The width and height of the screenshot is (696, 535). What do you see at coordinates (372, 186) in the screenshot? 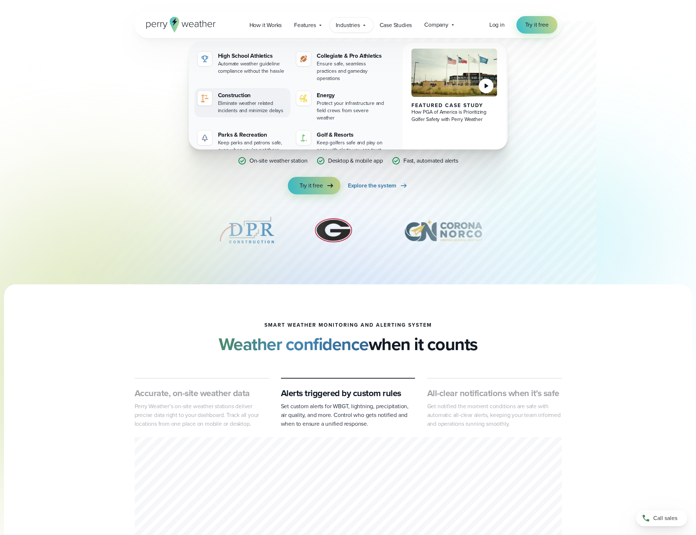
I see `span: Explore the system` at bounding box center [372, 186].